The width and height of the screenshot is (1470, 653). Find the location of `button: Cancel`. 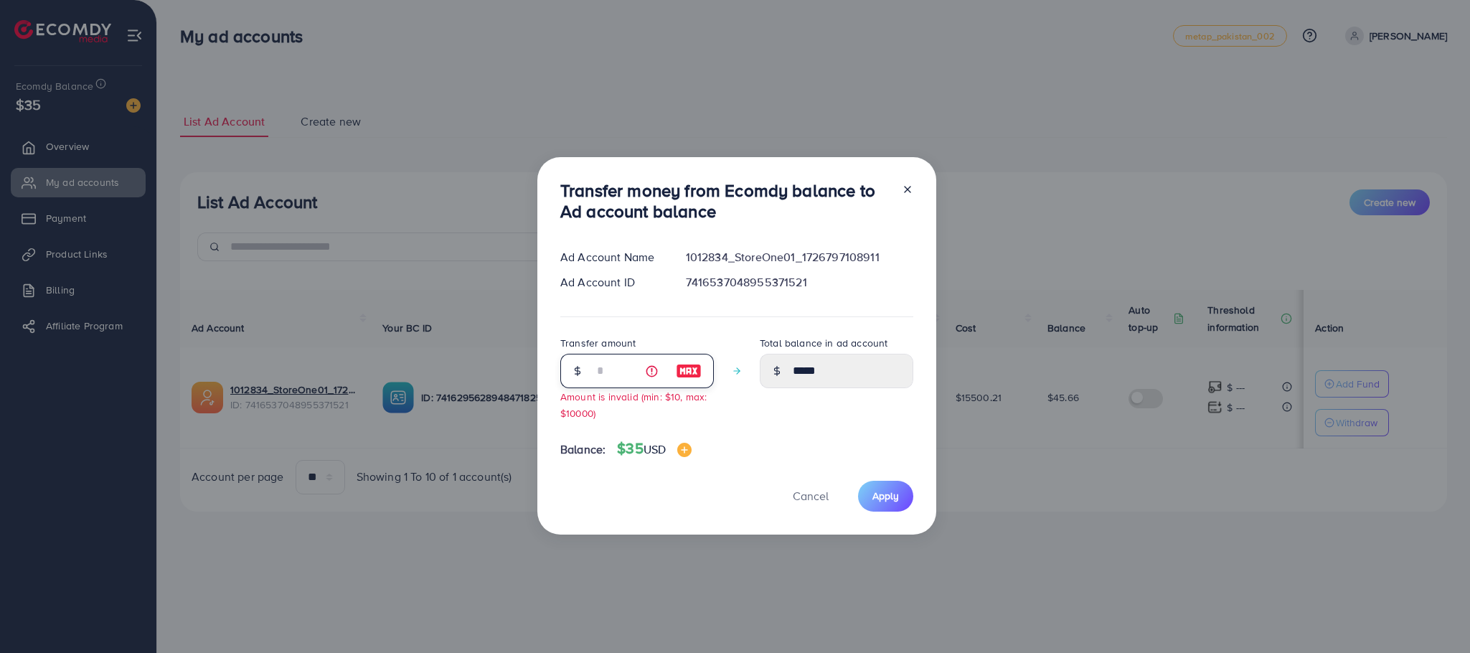

button: Cancel is located at coordinates (811, 496).